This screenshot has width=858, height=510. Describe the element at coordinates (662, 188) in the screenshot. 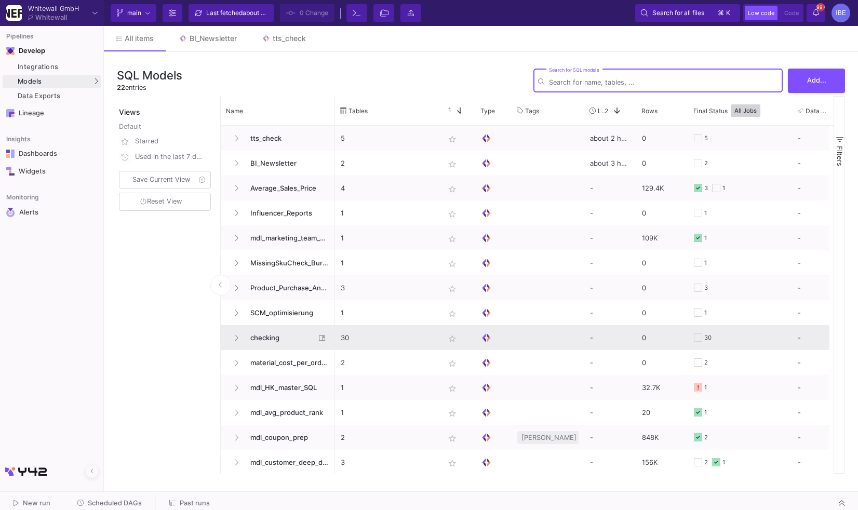

I see `div: 129.4K` at that location.